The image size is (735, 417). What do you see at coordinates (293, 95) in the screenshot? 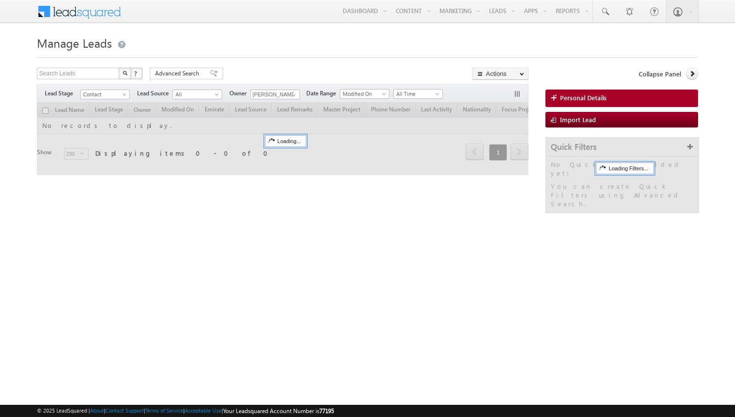
I see `a: Show All Items` at bounding box center [293, 95].